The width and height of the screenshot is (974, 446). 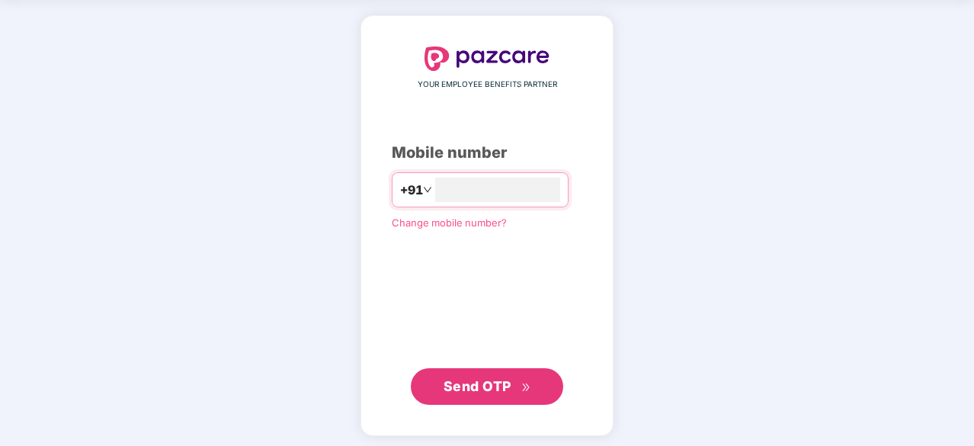 What do you see at coordinates (487, 85) in the screenshot?
I see `span: YOUR EMPLOYEE BENEFITS PARTNER` at bounding box center [487, 85].